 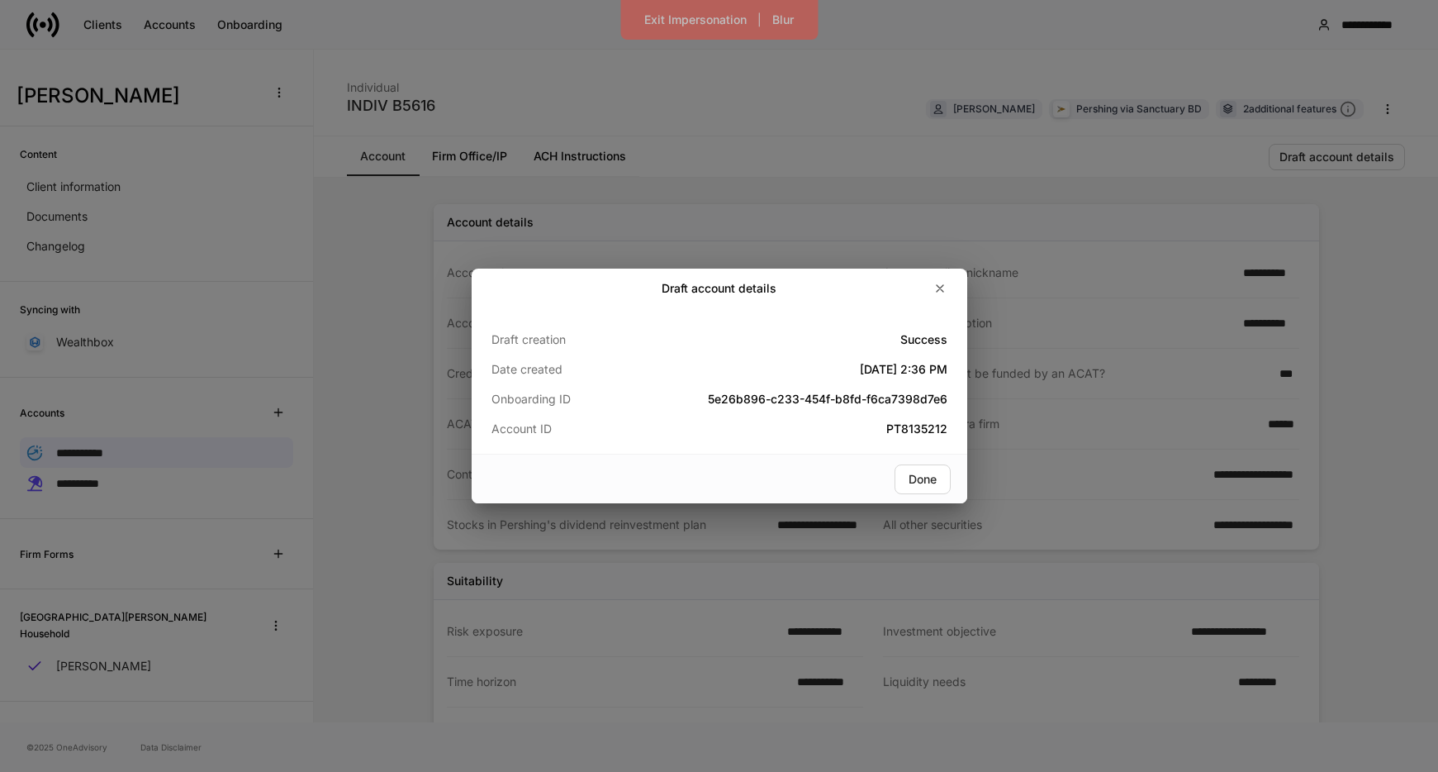 I want to click on p: Draft creation, so click(x=568, y=340).